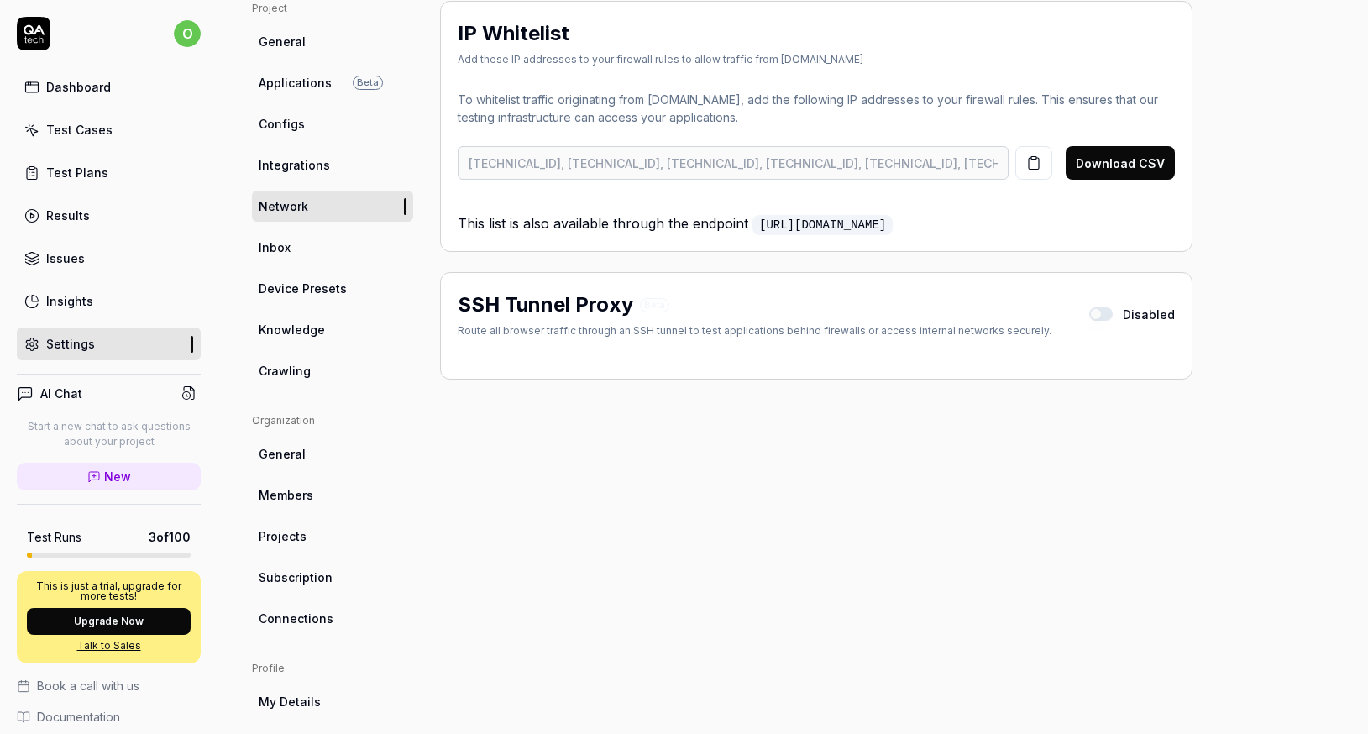 This screenshot has height=734, width=1368. I want to click on div: Project, so click(333, 8).